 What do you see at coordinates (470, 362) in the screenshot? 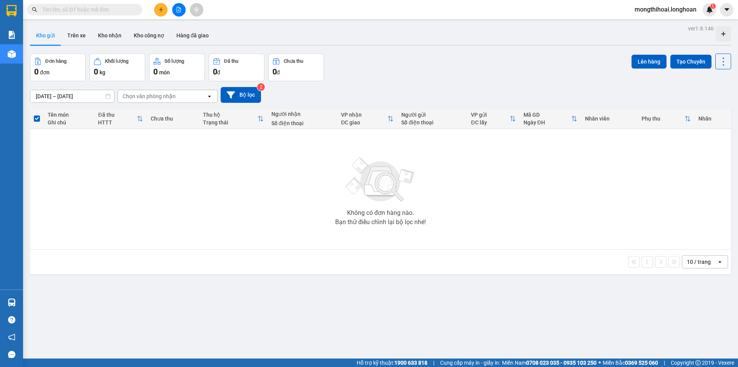
I see `span: Cung cấp máy in - giấy in:` at bounding box center [470, 362].